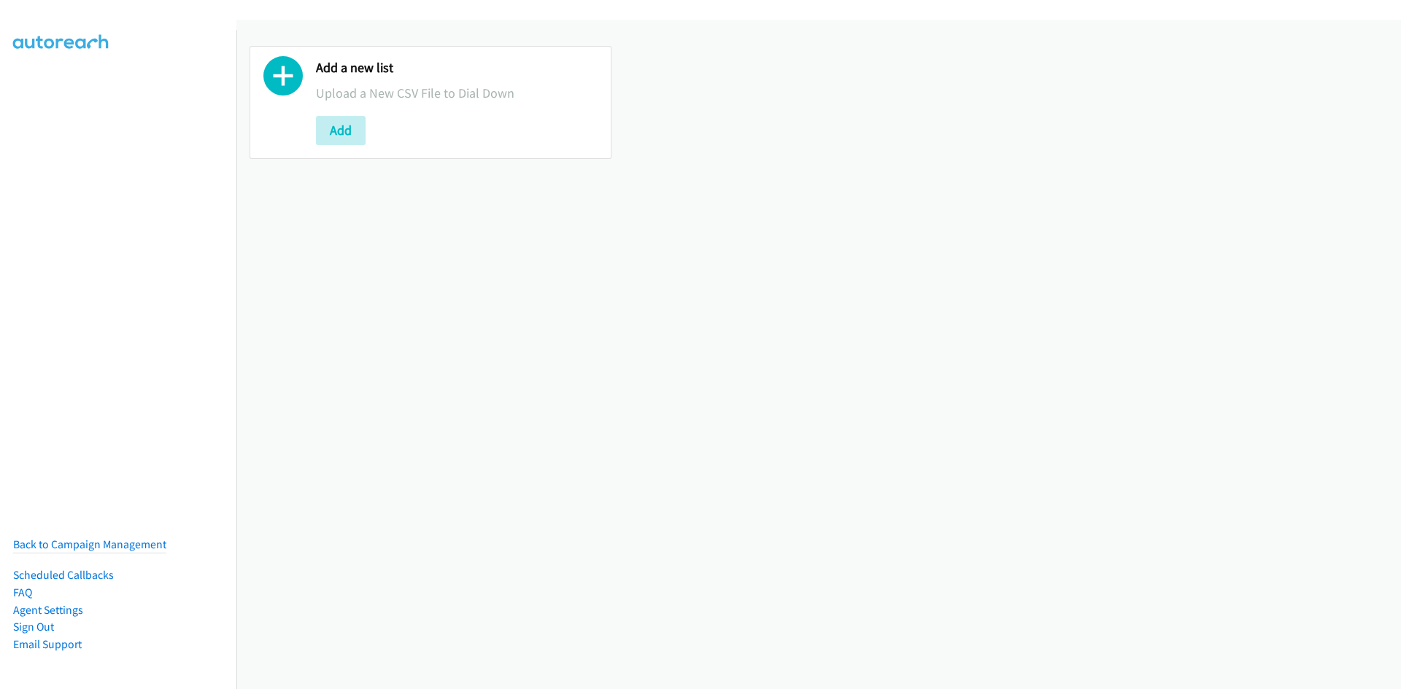 This screenshot has height=689, width=1401. What do you see at coordinates (34, 627) in the screenshot?
I see `a: Sign Out` at bounding box center [34, 627].